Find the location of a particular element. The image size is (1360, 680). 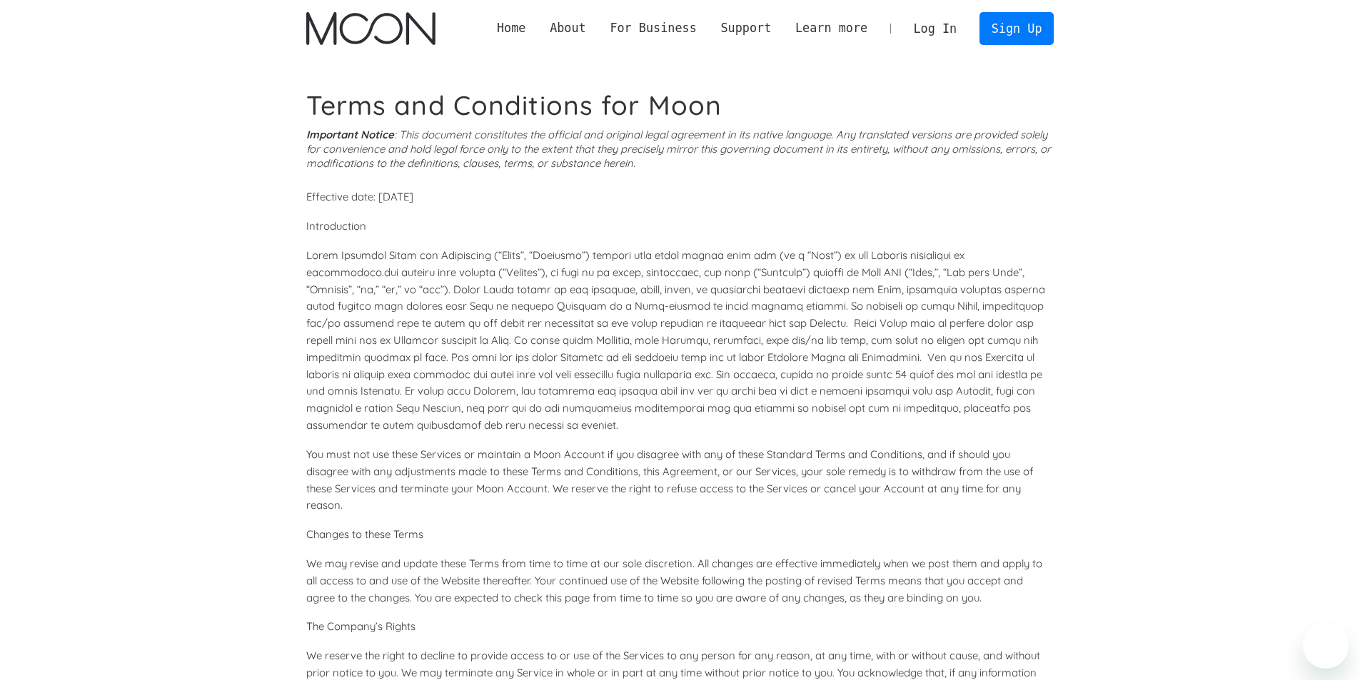

p: Introduction is located at coordinates (680, 226).